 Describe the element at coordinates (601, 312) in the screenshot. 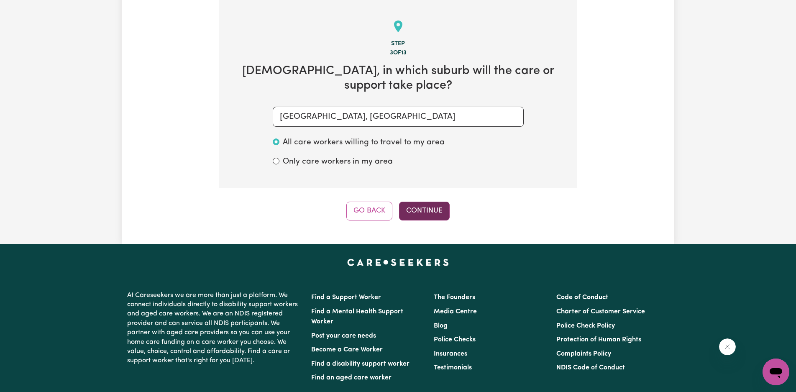

I see `a: Charter of Customer Service` at that location.